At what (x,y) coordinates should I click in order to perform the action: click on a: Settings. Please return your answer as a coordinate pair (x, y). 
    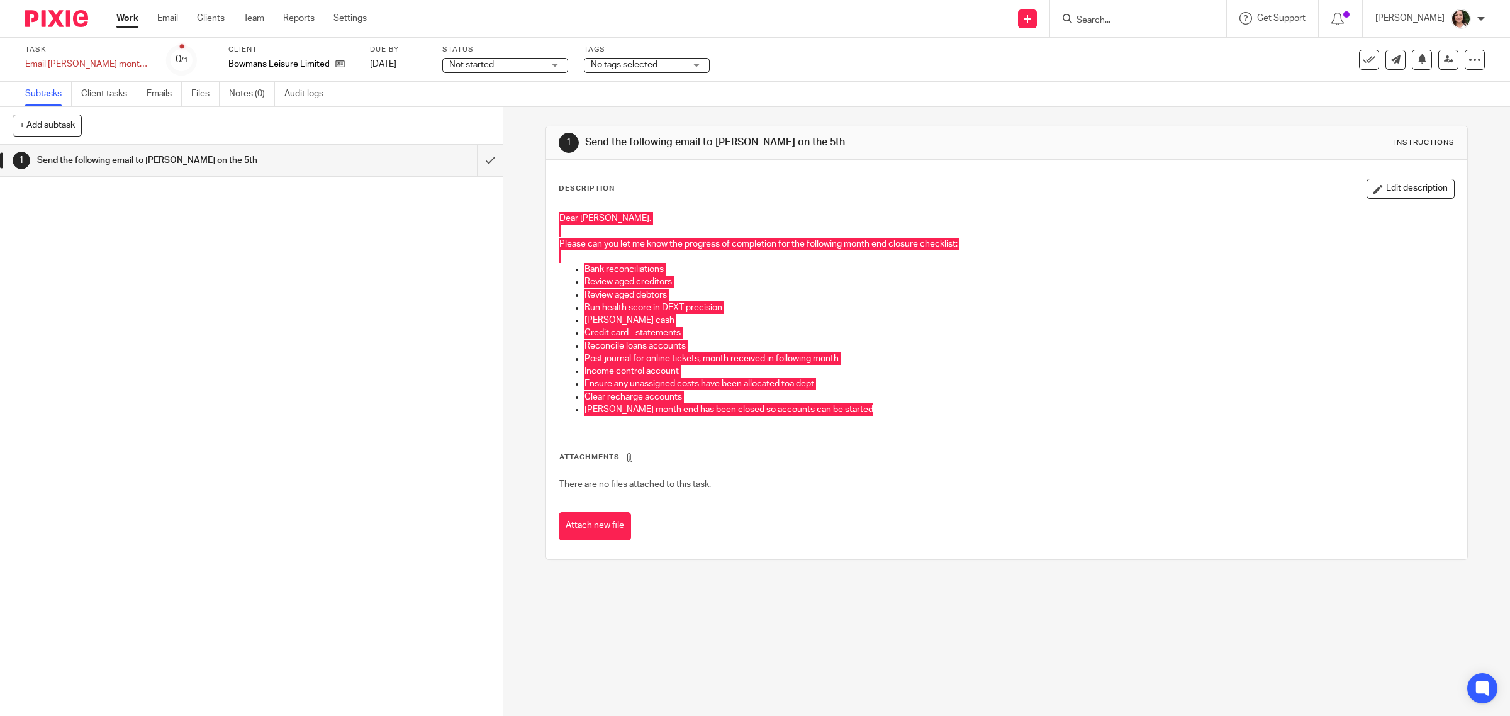
    Looking at the image, I should click on (350, 18).